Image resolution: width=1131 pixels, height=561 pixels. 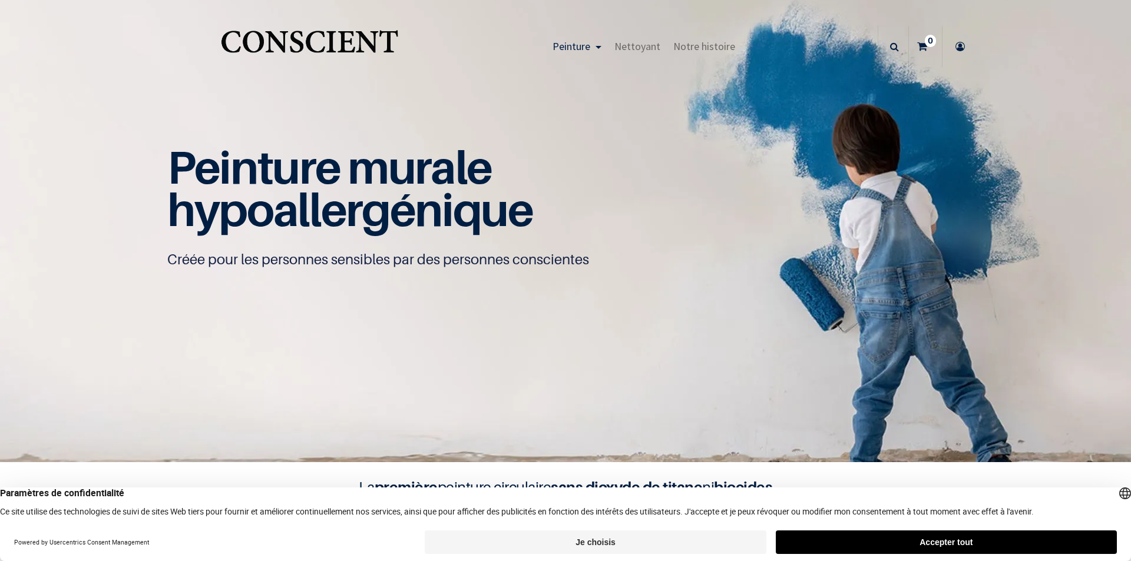 What do you see at coordinates (406, 487) in the screenshot?
I see `b: première` at bounding box center [406, 487].